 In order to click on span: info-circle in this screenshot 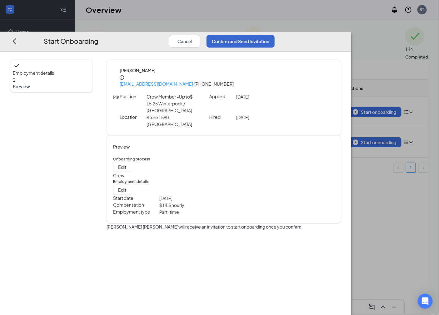, I will do `click(122, 77)`.